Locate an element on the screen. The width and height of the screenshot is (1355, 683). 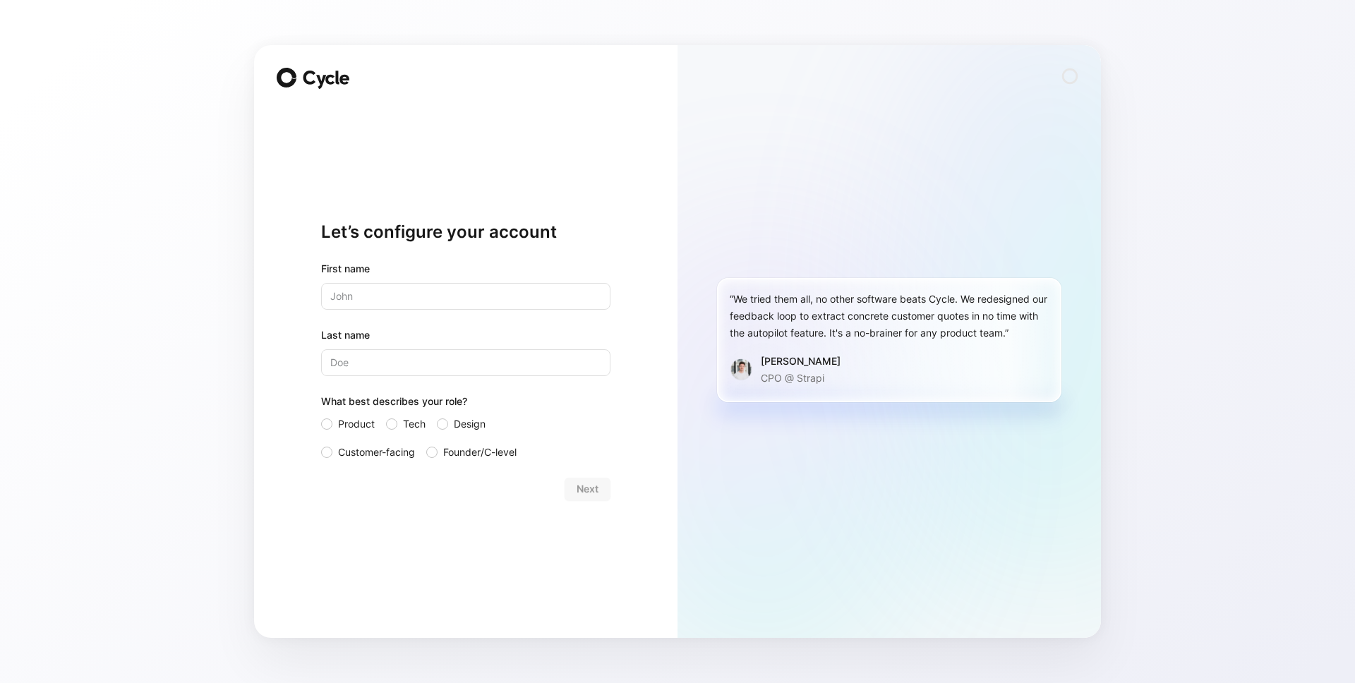
span: Founder/C-level is located at coordinates (480, 452).